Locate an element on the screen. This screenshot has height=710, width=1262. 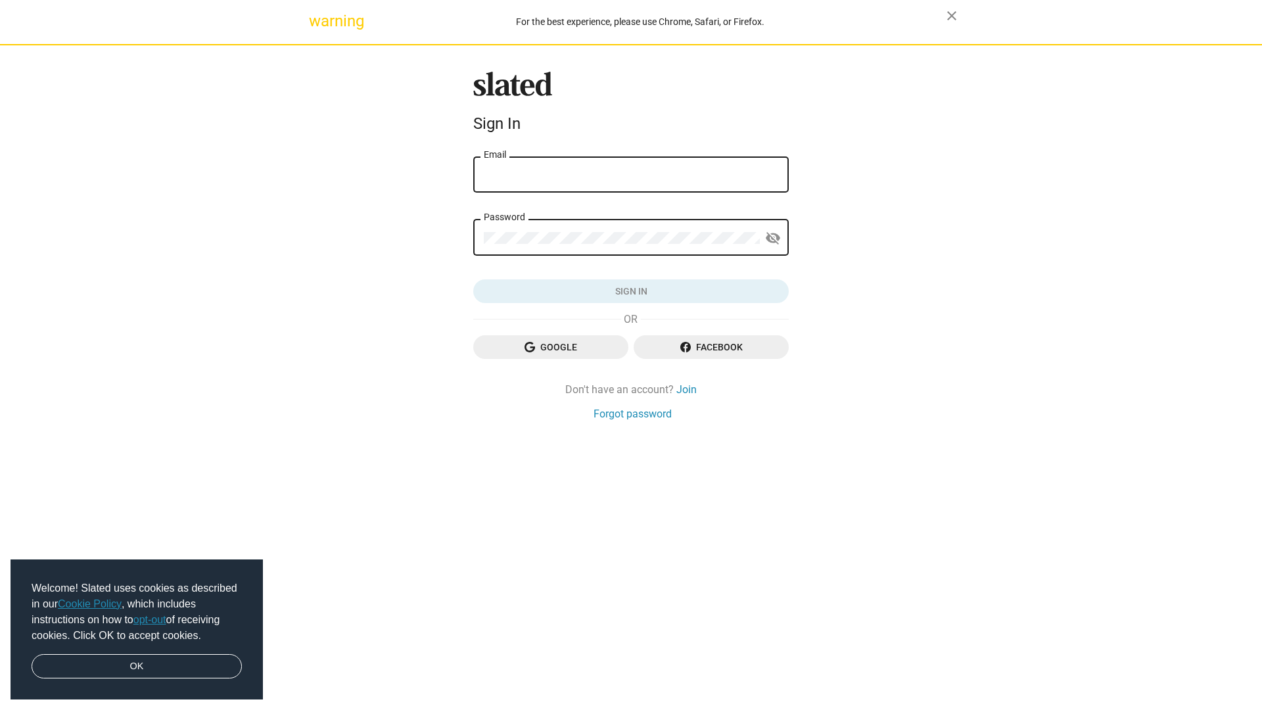
div: cookieconsent is located at coordinates (137, 630).